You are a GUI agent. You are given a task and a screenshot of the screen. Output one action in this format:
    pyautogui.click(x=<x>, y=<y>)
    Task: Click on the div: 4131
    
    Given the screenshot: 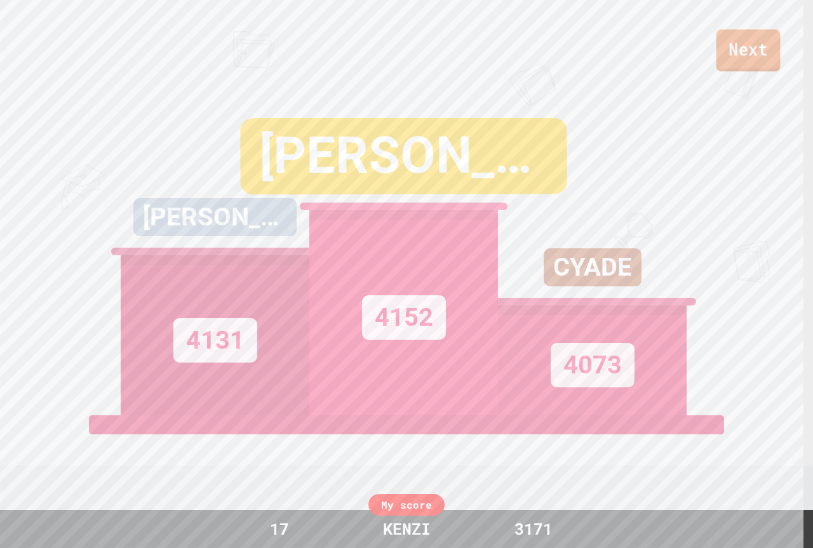 What is the action you would take?
    pyautogui.click(x=215, y=340)
    